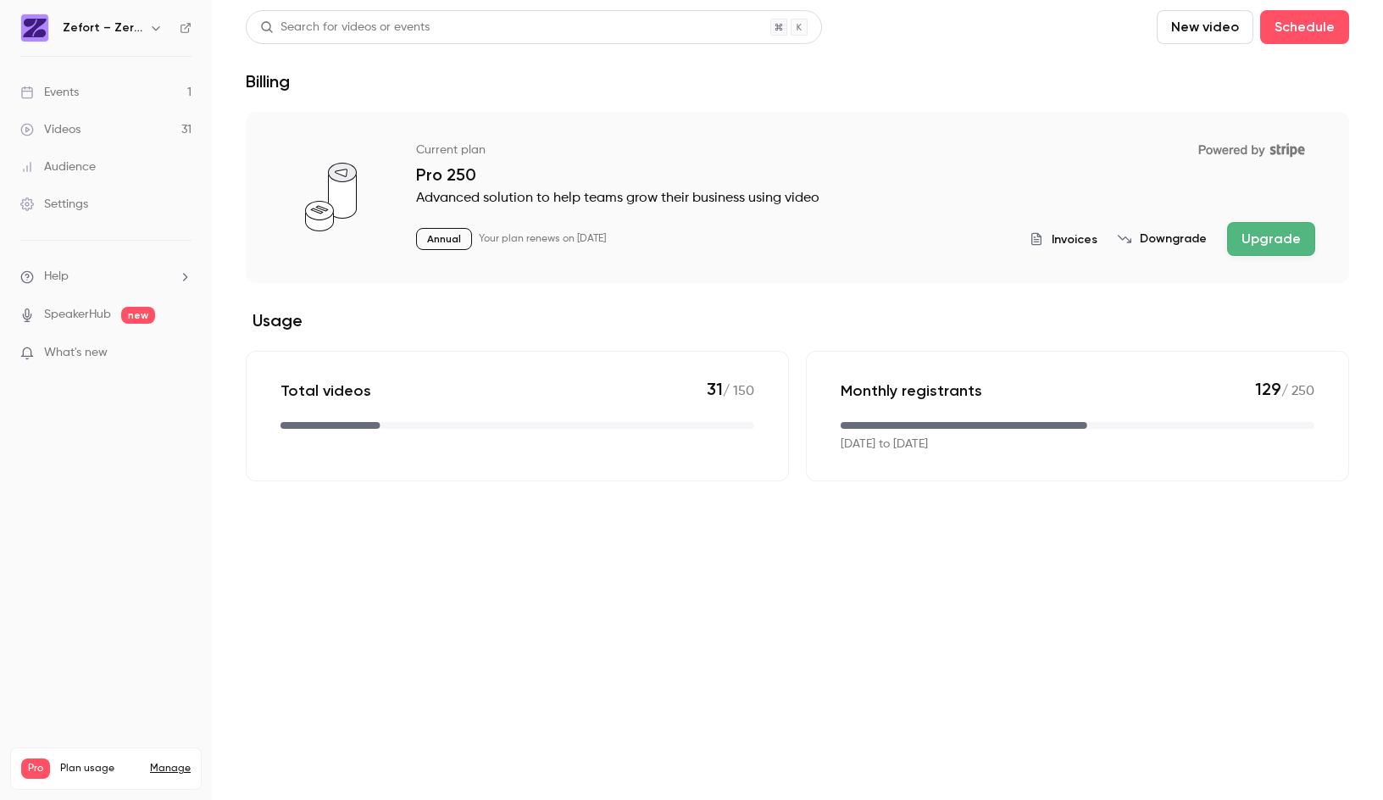 Image resolution: width=1383 pixels, height=800 pixels. What do you see at coordinates (106, 276) in the screenshot?
I see `li: help-dropdown-opener` at bounding box center [106, 276].